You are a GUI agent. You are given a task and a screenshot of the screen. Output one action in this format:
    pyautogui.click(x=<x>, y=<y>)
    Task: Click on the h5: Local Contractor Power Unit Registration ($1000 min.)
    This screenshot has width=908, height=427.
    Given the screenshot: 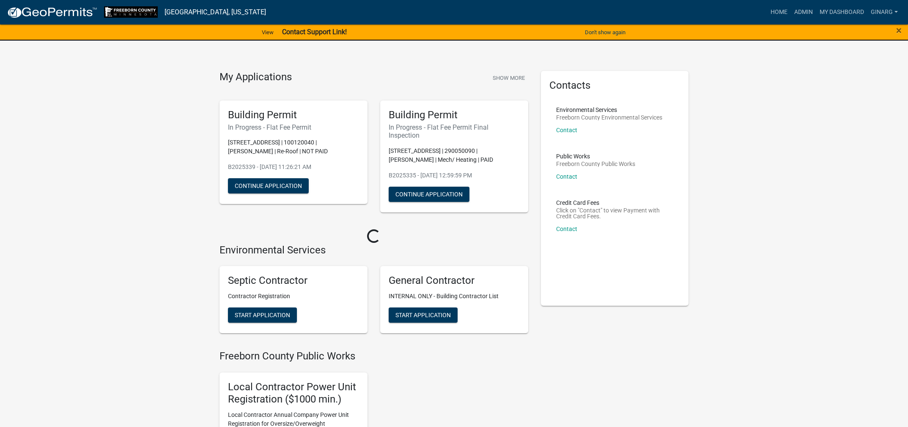 What is the action you would take?
    pyautogui.click(x=293, y=394)
    